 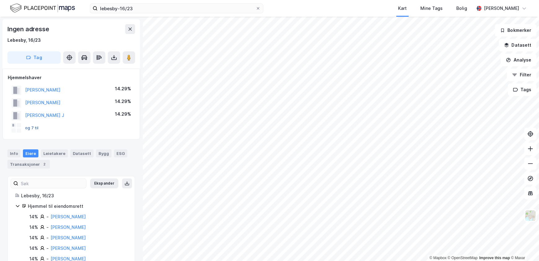 What do you see at coordinates (71, 78) in the screenshot?
I see `div: Hjemmelshaver` at bounding box center [71, 78].